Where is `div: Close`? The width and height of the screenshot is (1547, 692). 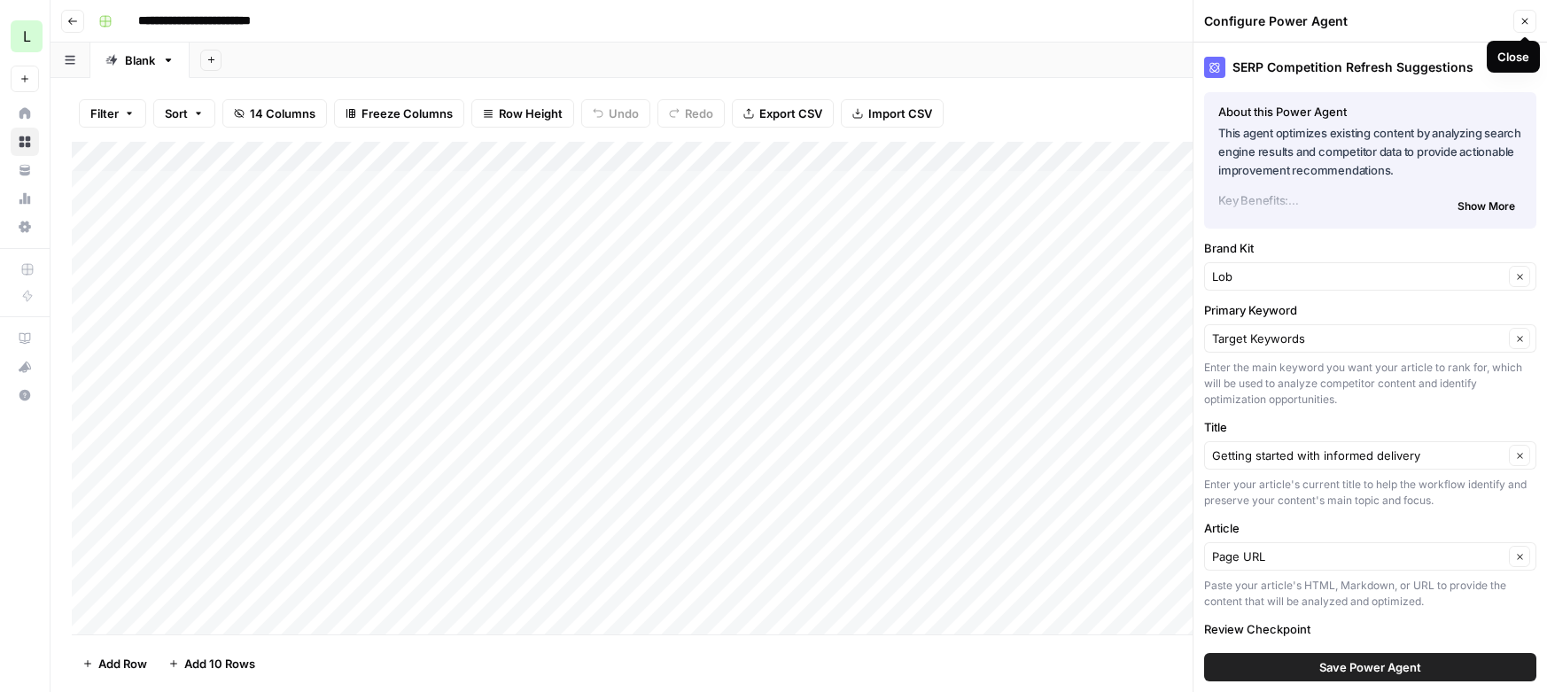 div: Close is located at coordinates (1514, 57).